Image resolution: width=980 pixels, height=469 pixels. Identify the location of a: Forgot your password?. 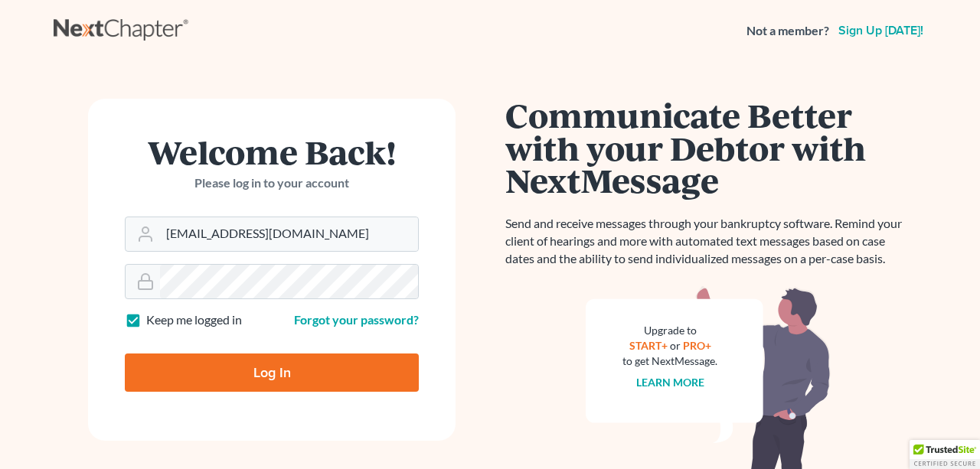
(356, 319).